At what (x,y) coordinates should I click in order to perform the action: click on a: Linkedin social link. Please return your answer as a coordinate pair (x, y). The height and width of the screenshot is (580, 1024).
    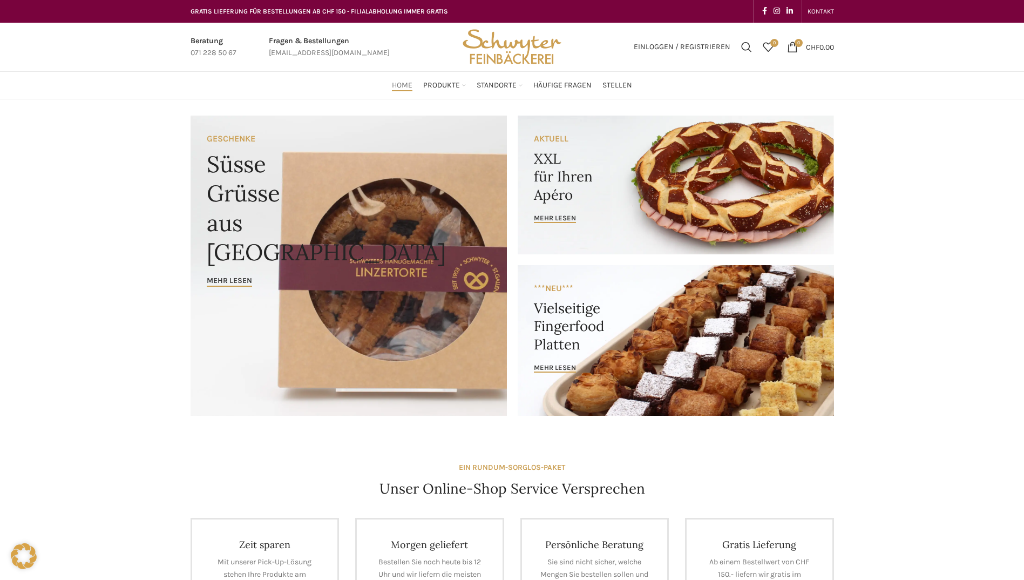
    Looking at the image, I should click on (790, 11).